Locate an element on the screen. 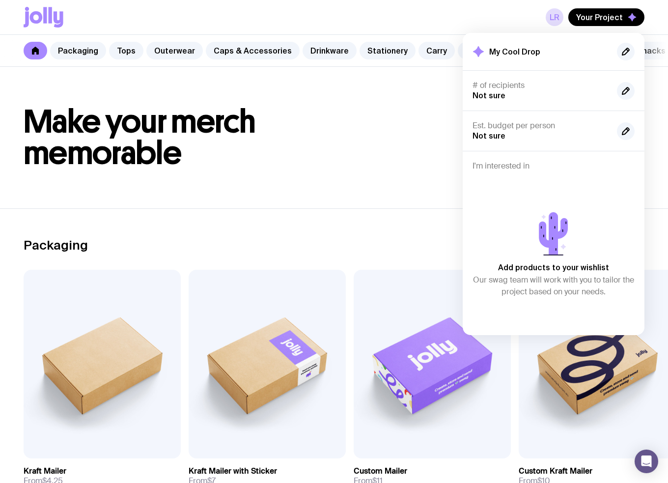 The width and height of the screenshot is (668, 483). h4: I'm interested in is located at coordinates (554, 166).